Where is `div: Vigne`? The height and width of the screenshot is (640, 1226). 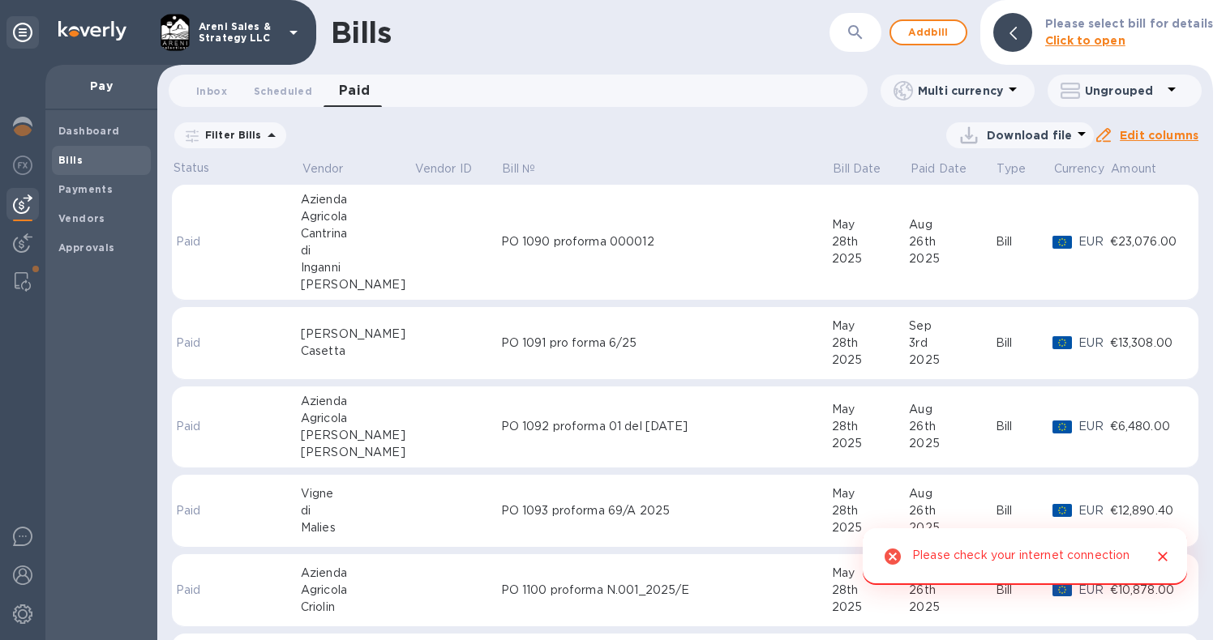
div: Vigne is located at coordinates (357, 494).